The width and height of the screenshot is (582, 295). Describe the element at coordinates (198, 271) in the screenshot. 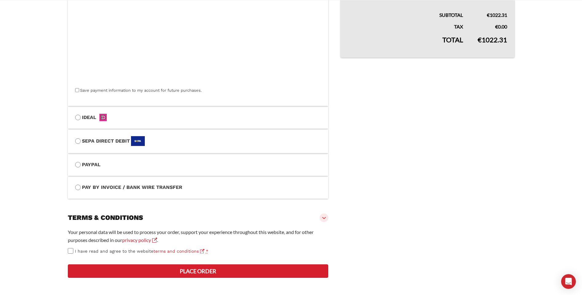

I see `button: Place order` at that location.